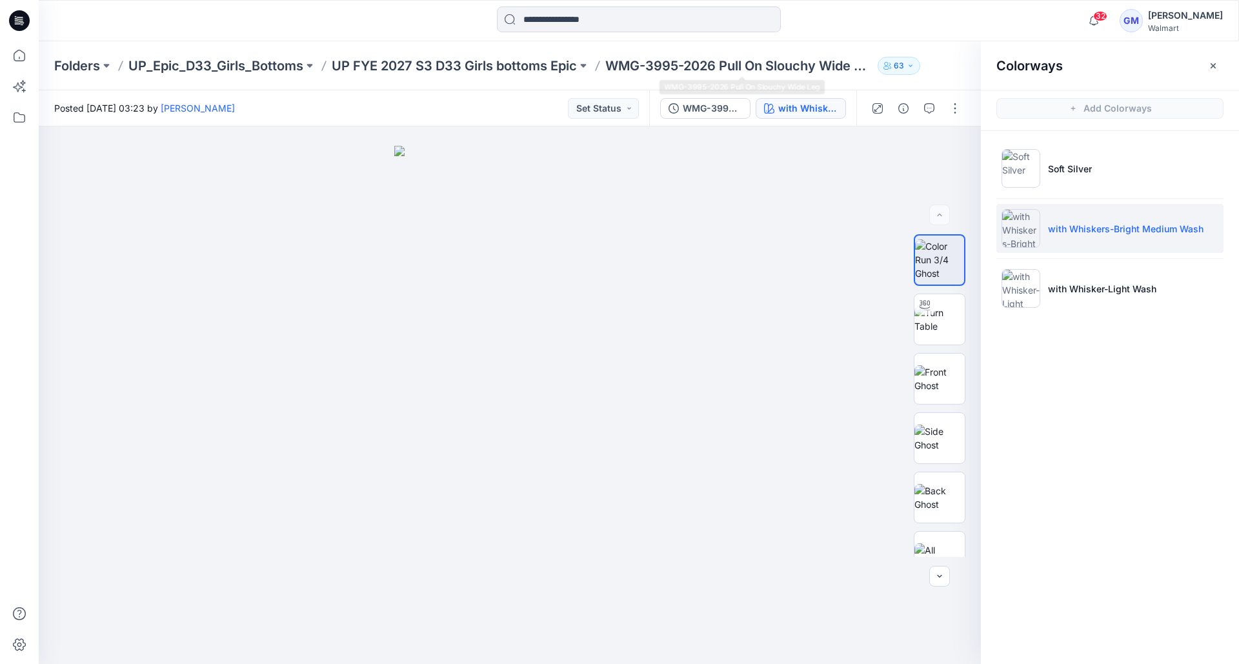 This screenshot has width=1239, height=664. What do you see at coordinates (1186, 28) in the screenshot?
I see `div: Walmart` at bounding box center [1186, 28].